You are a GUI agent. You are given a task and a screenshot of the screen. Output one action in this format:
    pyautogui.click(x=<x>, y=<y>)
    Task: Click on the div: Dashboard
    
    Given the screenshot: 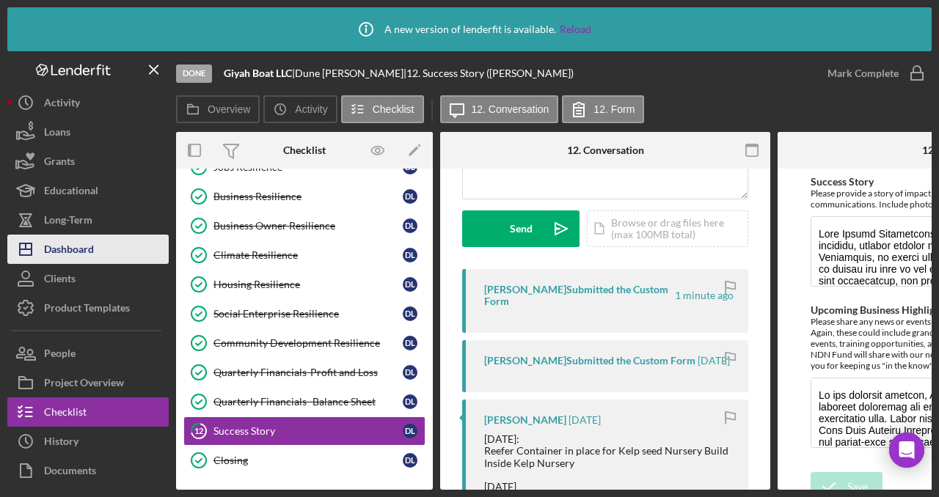 What is the action you would take?
    pyautogui.click(x=69, y=251)
    